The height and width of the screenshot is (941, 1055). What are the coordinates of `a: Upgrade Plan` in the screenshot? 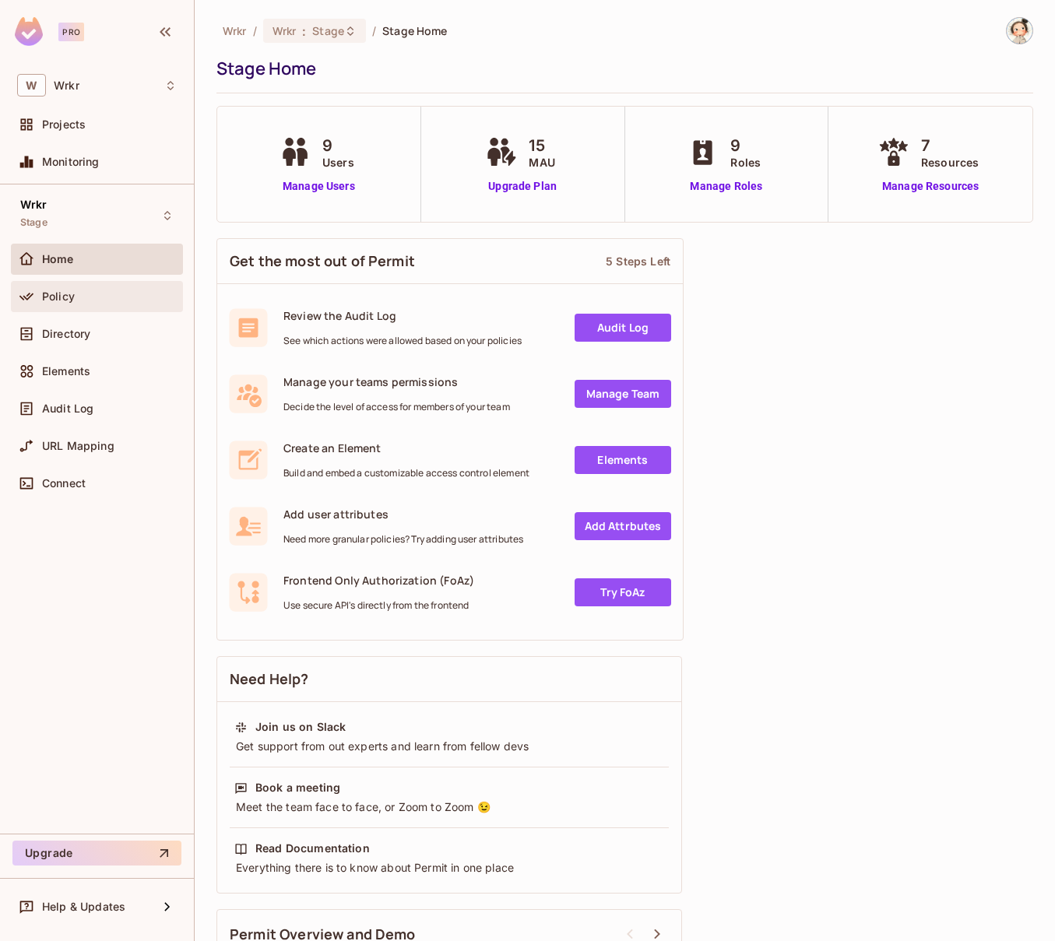 It's located at (521, 186).